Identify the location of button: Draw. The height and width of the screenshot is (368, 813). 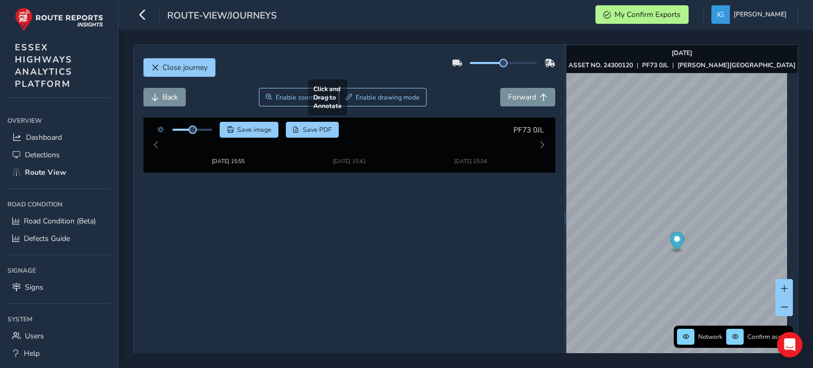
(383, 97).